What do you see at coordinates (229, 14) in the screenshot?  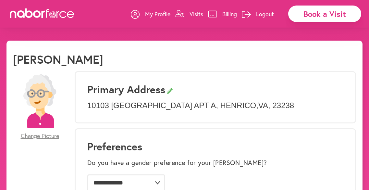 I see `p: Billing` at bounding box center [229, 14].